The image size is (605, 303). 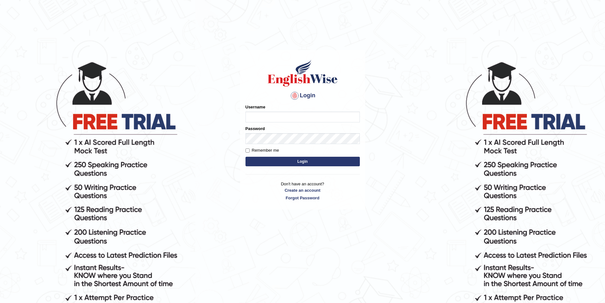 What do you see at coordinates (255, 128) in the screenshot?
I see `label: Password` at bounding box center [255, 128].